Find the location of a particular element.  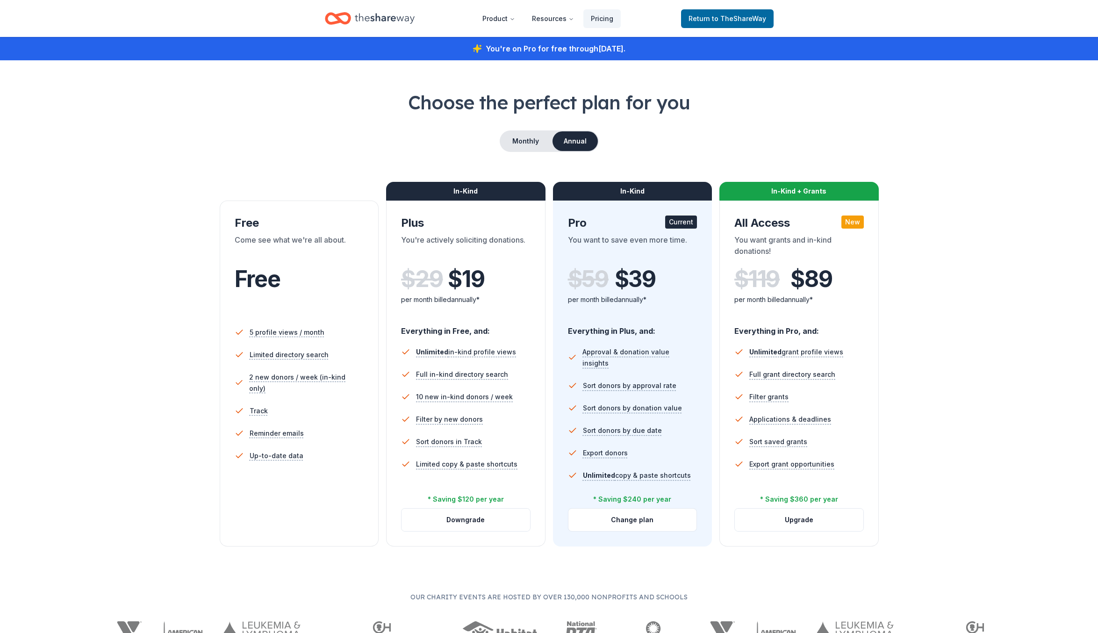

button: Downgrade is located at coordinates (466, 520).